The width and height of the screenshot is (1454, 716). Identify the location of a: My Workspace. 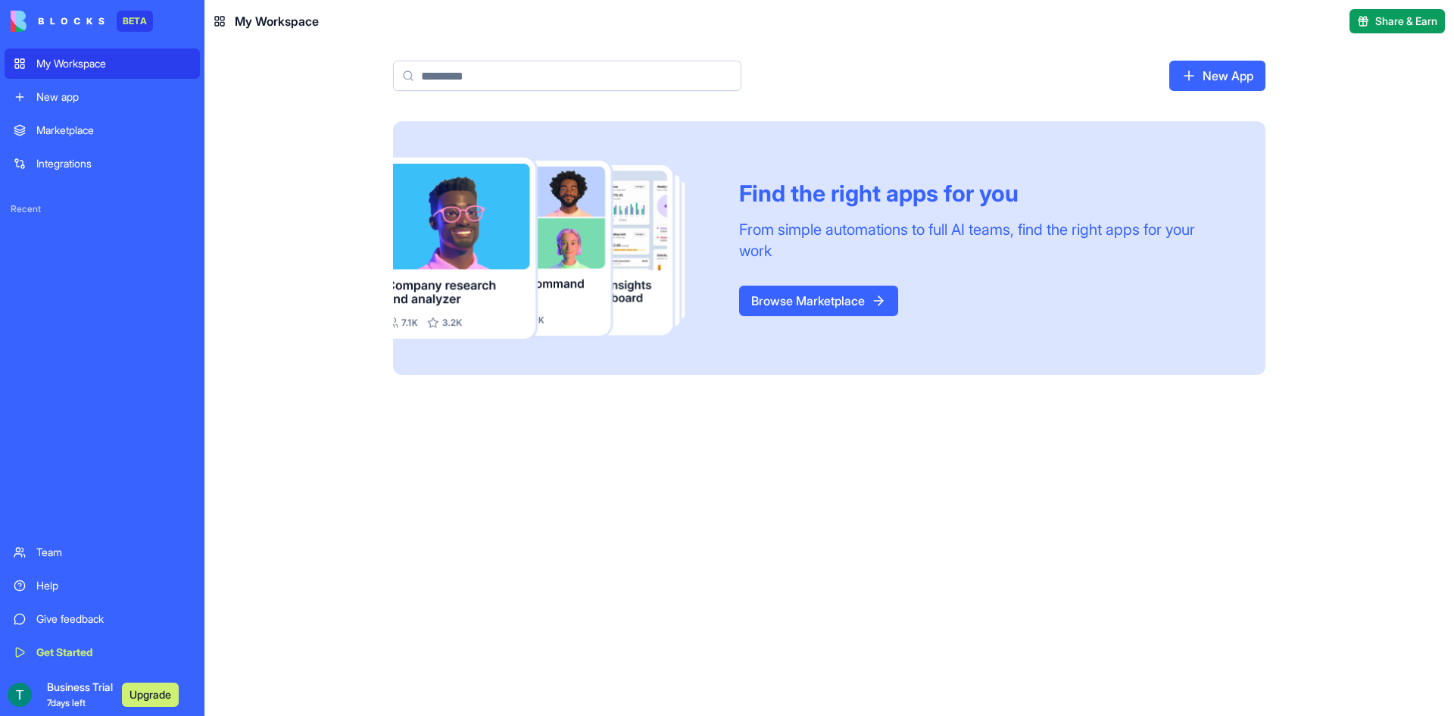
(102, 64).